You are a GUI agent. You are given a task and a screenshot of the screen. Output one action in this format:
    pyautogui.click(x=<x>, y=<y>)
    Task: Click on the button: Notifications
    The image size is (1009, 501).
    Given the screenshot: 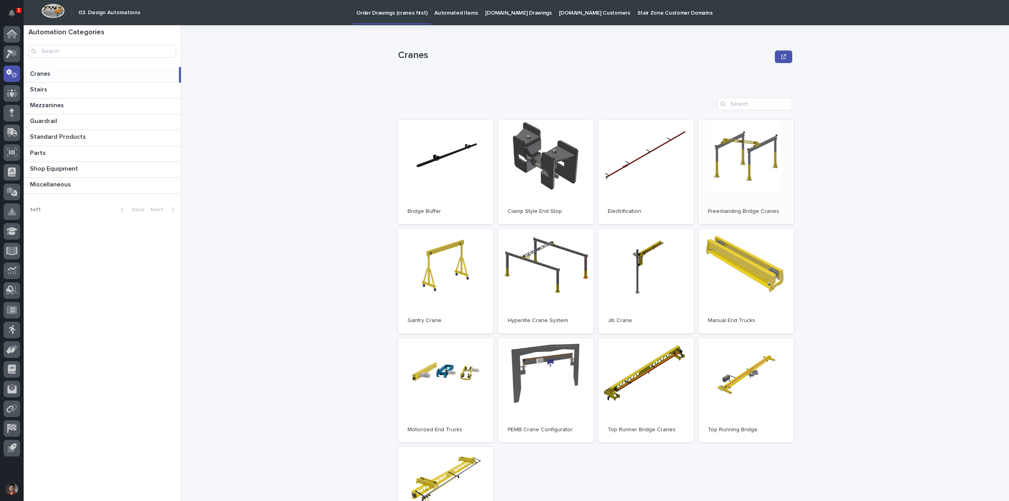 What is the action you would take?
    pyautogui.click(x=12, y=13)
    